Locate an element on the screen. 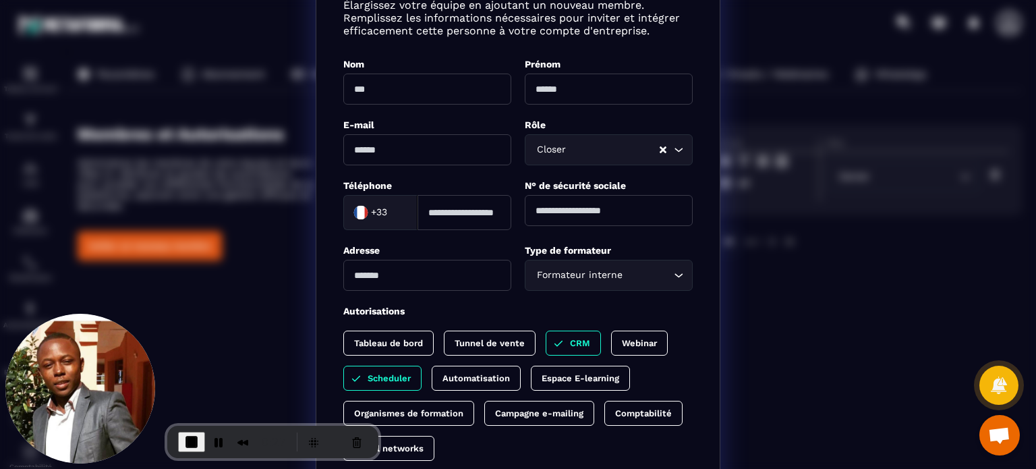 Image resolution: width=1036 pixels, height=469 pixels. label: Rôle is located at coordinates (535, 125).